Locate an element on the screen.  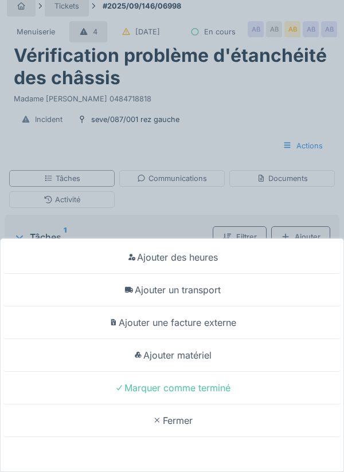
div: Ajouter un transport is located at coordinates (172, 290).